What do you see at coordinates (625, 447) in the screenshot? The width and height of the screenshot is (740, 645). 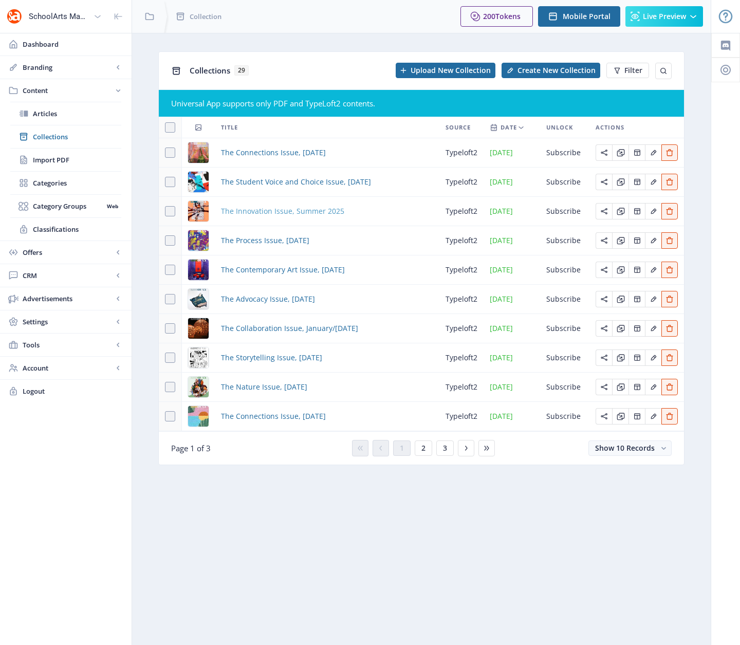 I see `span: Show 10 Records` at bounding box center [625, 447].